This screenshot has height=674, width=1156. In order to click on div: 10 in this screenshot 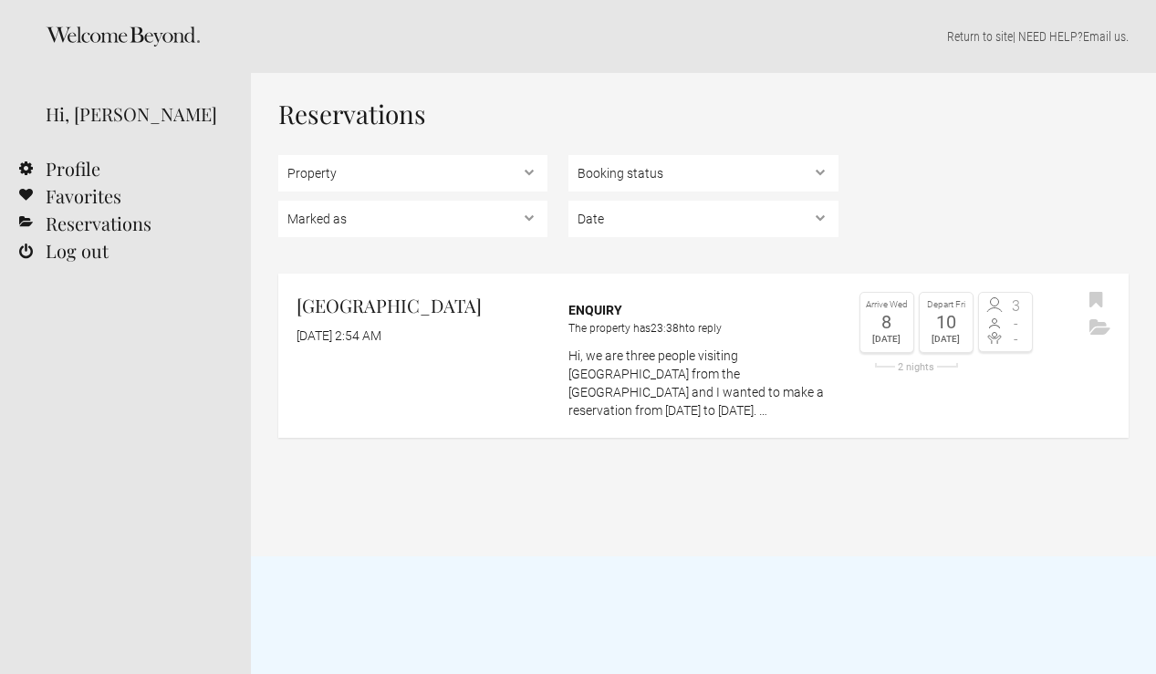, I will do `click(946, 322)`.